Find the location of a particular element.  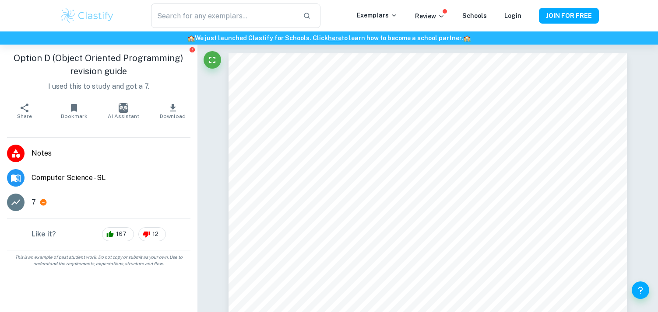

span: This is an example of past student work. Do not copy or submit as your own. Use to understand the... is located at coordinates (98, 261).